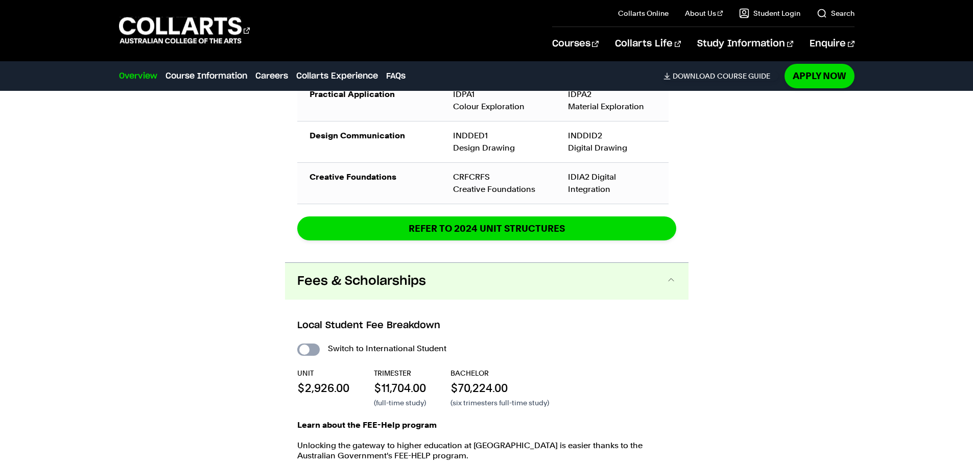 The width and height of the screenshot is (973, 465). I want to click on td: INDDID2 Digital Drawing, so click(612, 142).